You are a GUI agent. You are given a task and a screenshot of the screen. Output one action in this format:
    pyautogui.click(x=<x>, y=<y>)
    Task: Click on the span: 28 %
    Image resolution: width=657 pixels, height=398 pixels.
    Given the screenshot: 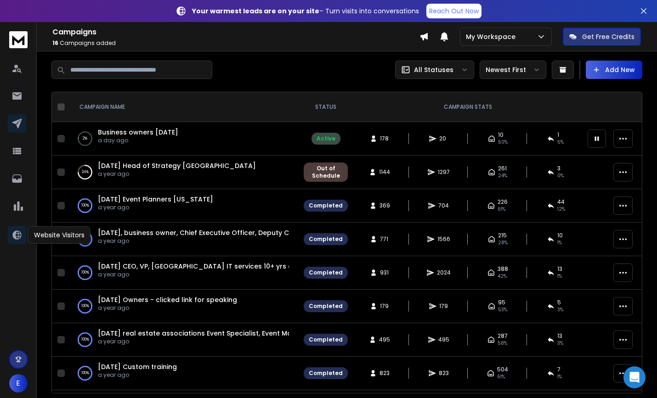 What is the action you would take?
    pyautogui.click(x=502, y=243)
    